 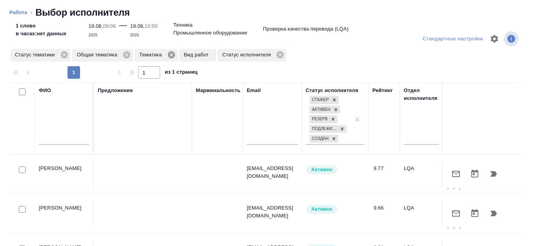 What do you see at coordinates (320, 100) in the screenshot?
I see `div: Стажер` at bounding box center [320, 100].